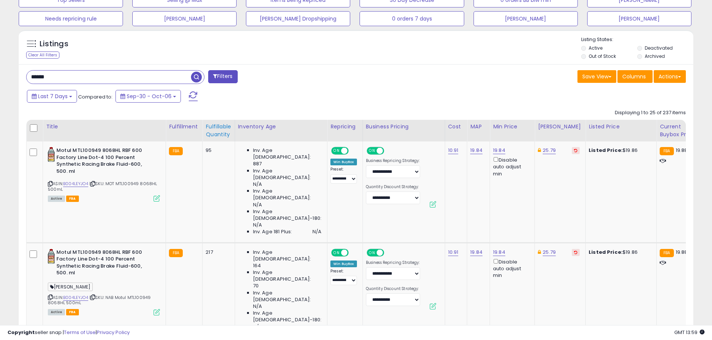 The height and width of the screenshot is (340, 712). I want to click on div: Displaying 1 to 25 of 237 items, so click(650, 113).